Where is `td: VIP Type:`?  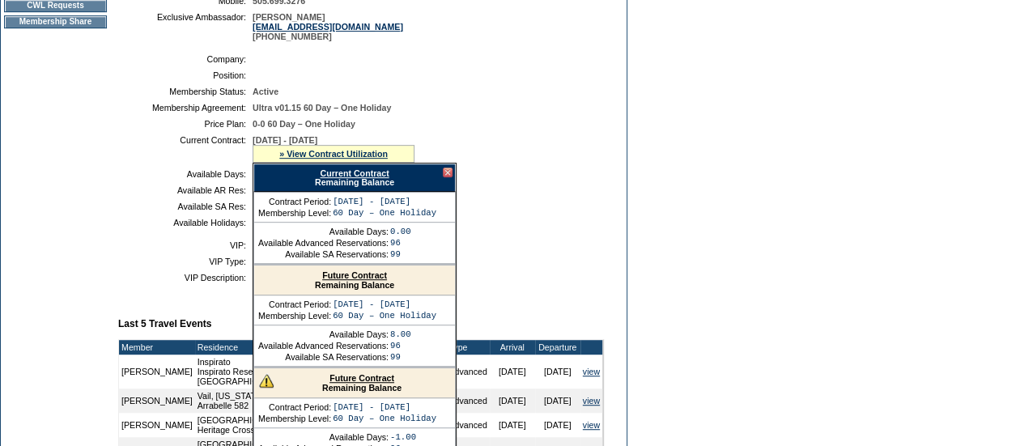 td: VIP Type: is located at coordinates (185, 262).